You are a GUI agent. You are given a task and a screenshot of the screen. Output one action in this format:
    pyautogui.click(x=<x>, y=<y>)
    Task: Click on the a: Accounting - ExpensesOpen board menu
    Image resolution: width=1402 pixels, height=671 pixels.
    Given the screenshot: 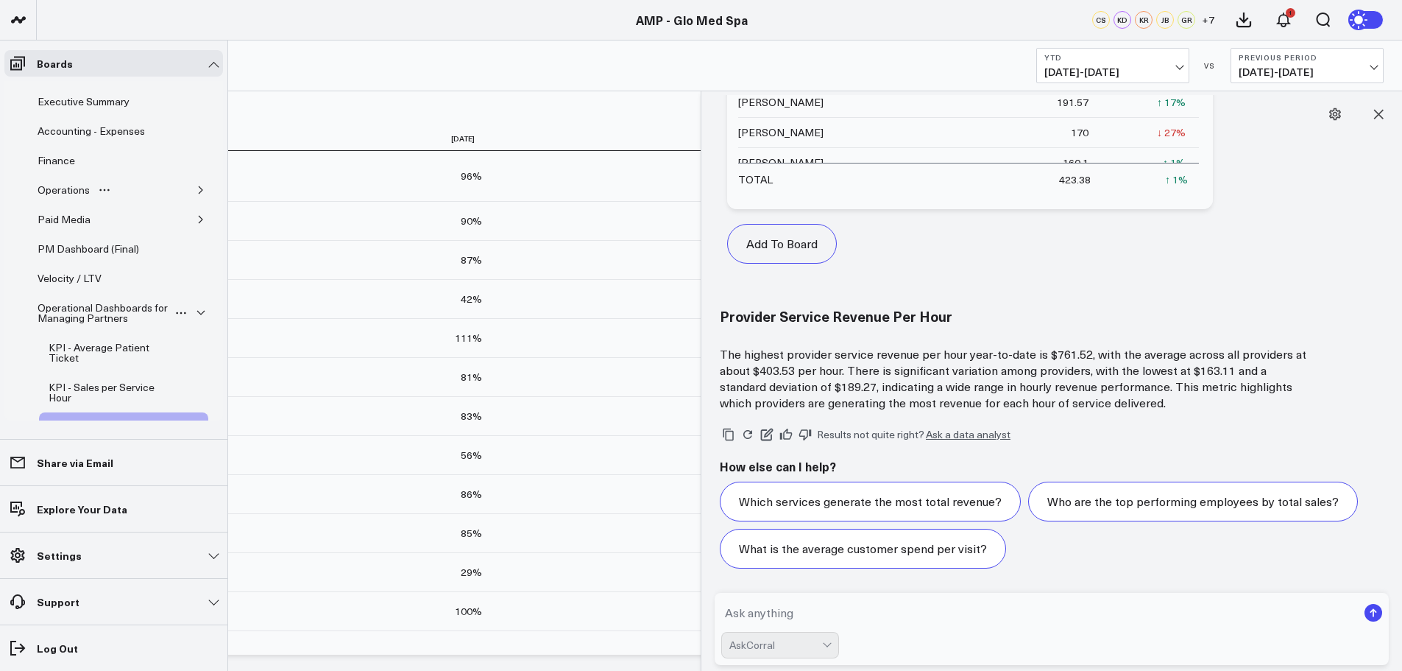 What is the action you would take?
    pyautogui.click(x=102, y=131)
    